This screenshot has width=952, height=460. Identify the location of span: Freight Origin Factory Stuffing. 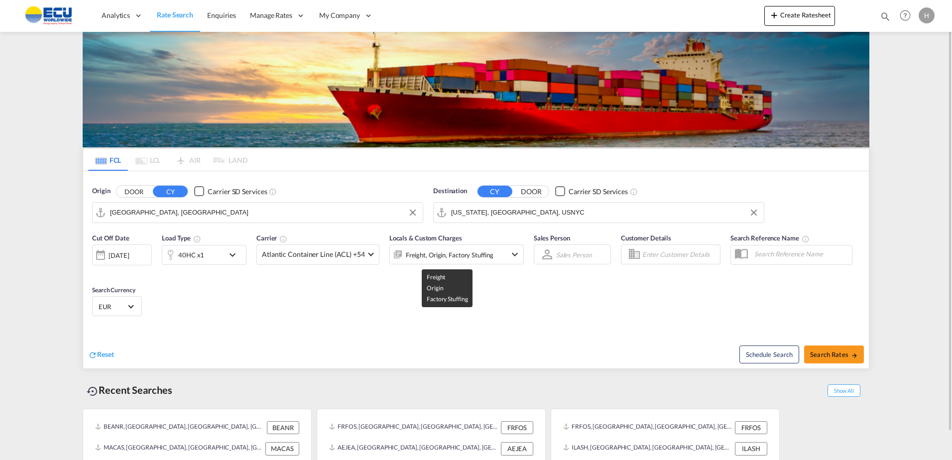
(447, 288).